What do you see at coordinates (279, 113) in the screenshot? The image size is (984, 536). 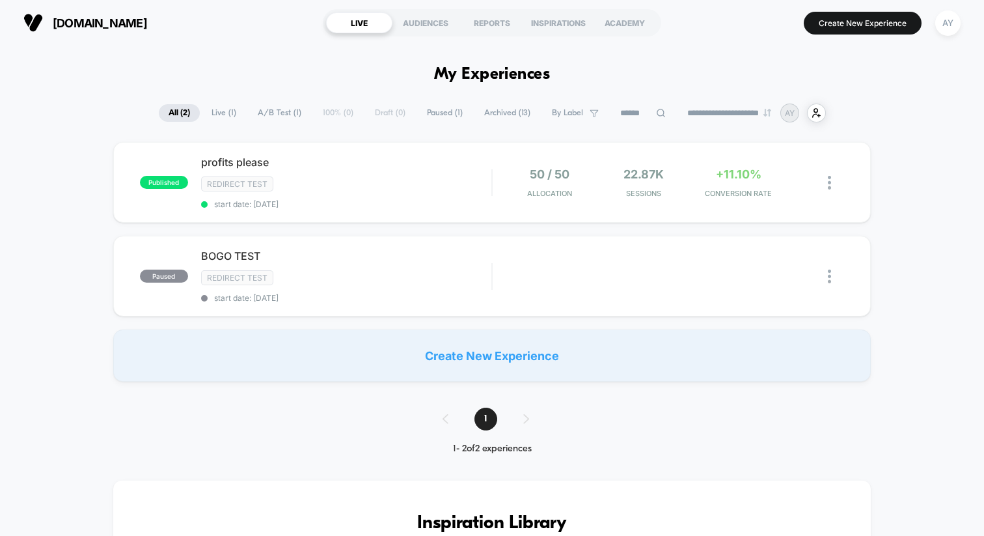 I see `span: A/B Test ( 1 )` at bounding box center [279, 113].